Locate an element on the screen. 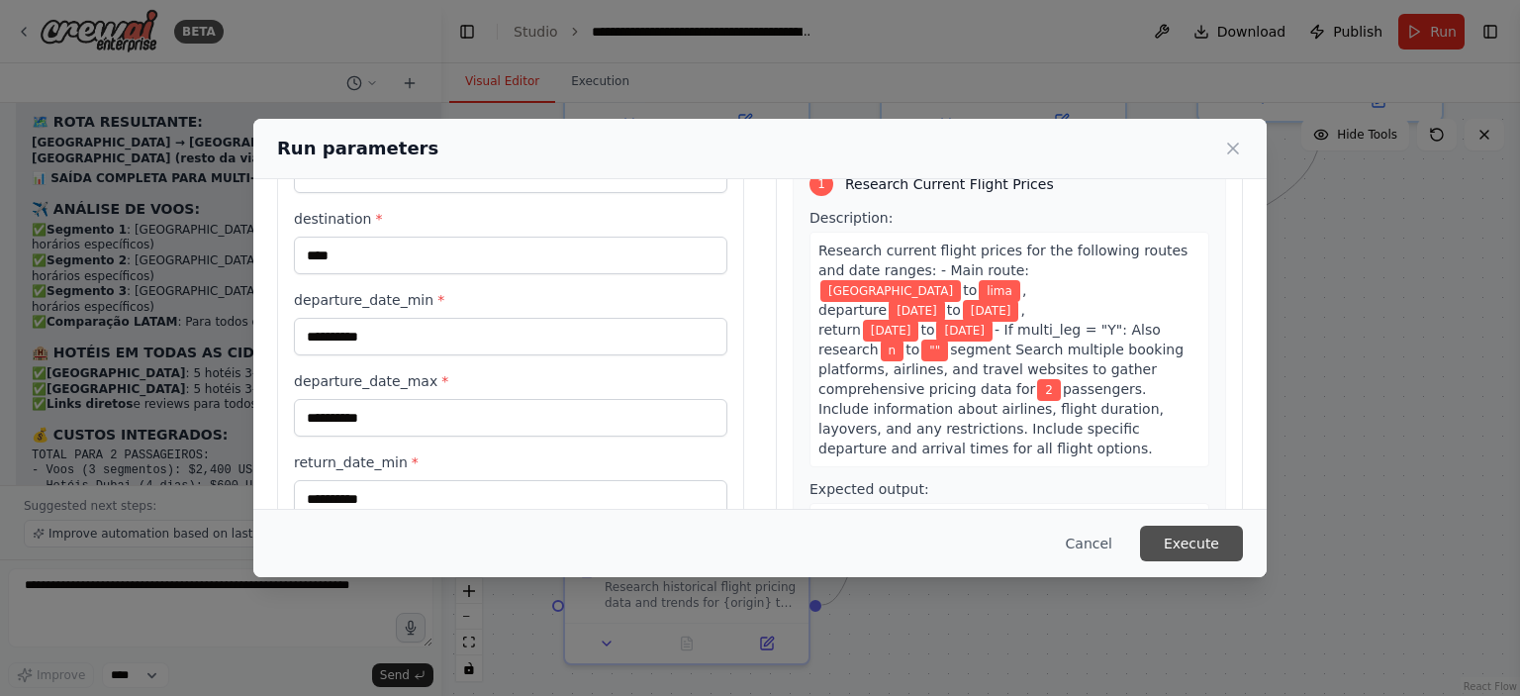 The image size is (1520, 696). label: destination is located at coordinates (511, 219).